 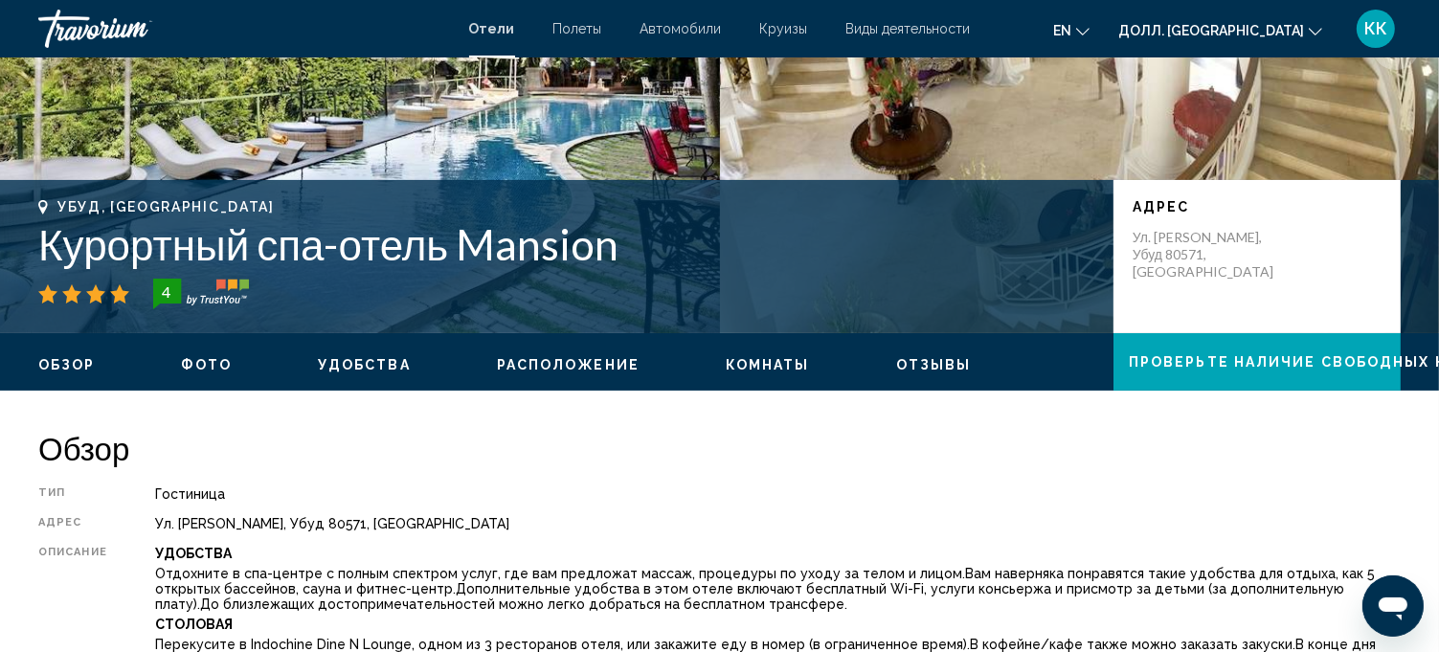 What do you see at coordinates (1062, 31) in the screenshot?
I see `ya-tr-span: en` at bounding box center [1062, 31].